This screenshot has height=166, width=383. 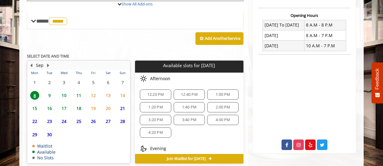 I want to click on img: afternoon slots, so click(x=143, y=79).